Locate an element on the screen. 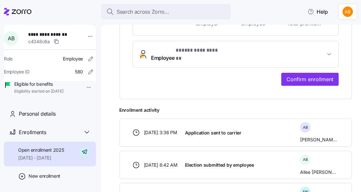 The image size is (361, 192). button: Help is located at coordinates (318, 12).